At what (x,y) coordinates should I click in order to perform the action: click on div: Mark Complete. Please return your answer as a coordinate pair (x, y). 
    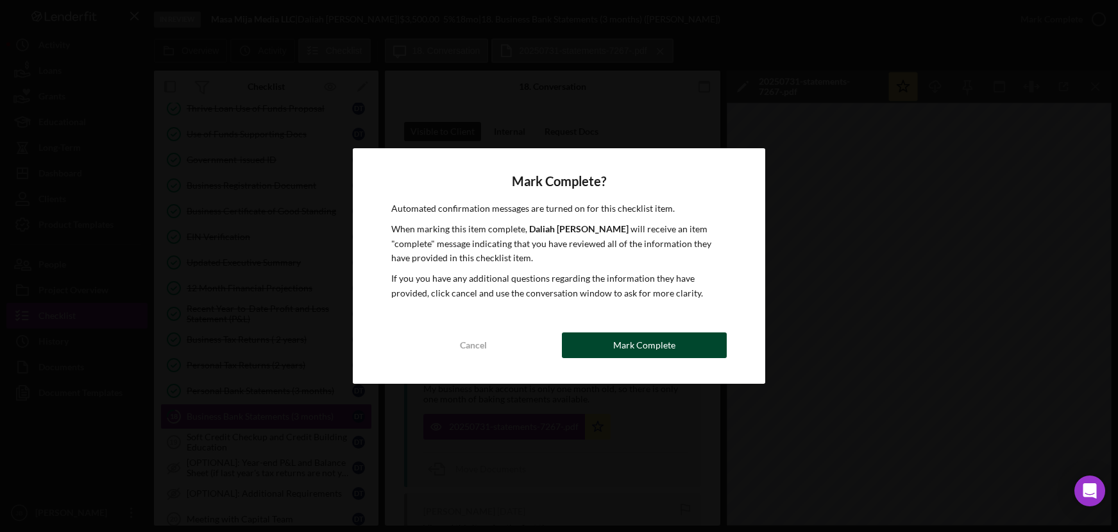
    Looking at the image, I should click on (644, 345).